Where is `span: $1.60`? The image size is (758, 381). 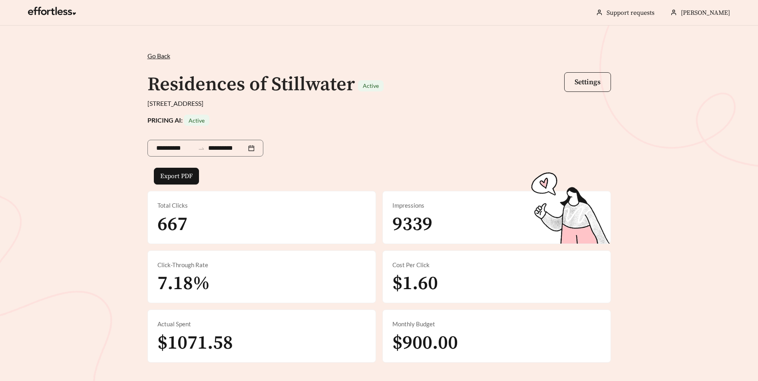 span: $1.60 is located at coordinates (415, 284).